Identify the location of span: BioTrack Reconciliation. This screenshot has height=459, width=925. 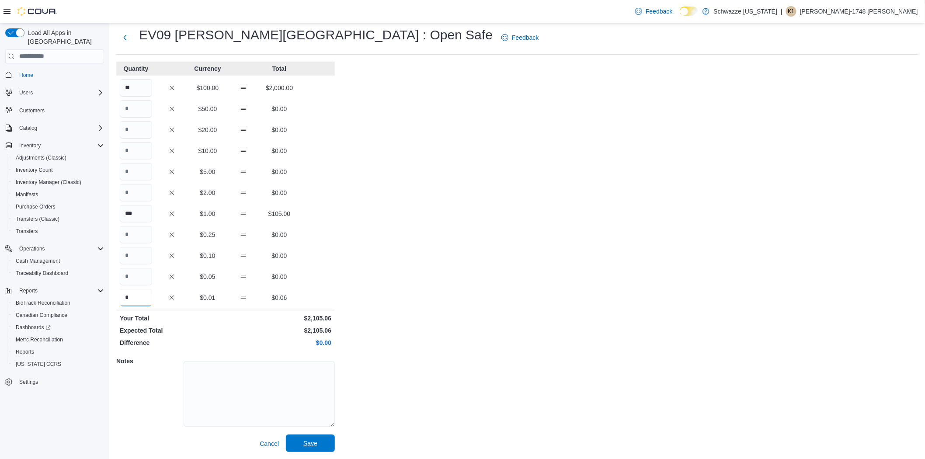
(58, 303).